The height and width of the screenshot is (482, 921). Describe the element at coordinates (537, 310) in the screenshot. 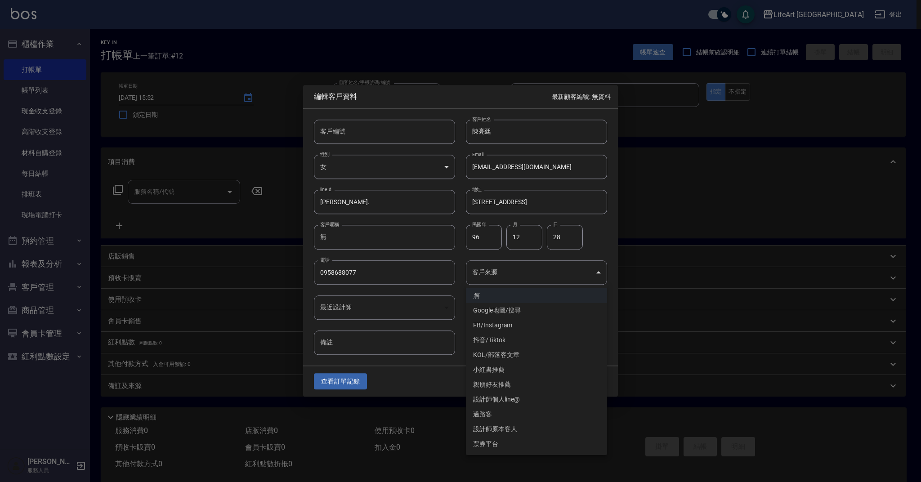

I see `li: Google地圖/搜尋` at that location.